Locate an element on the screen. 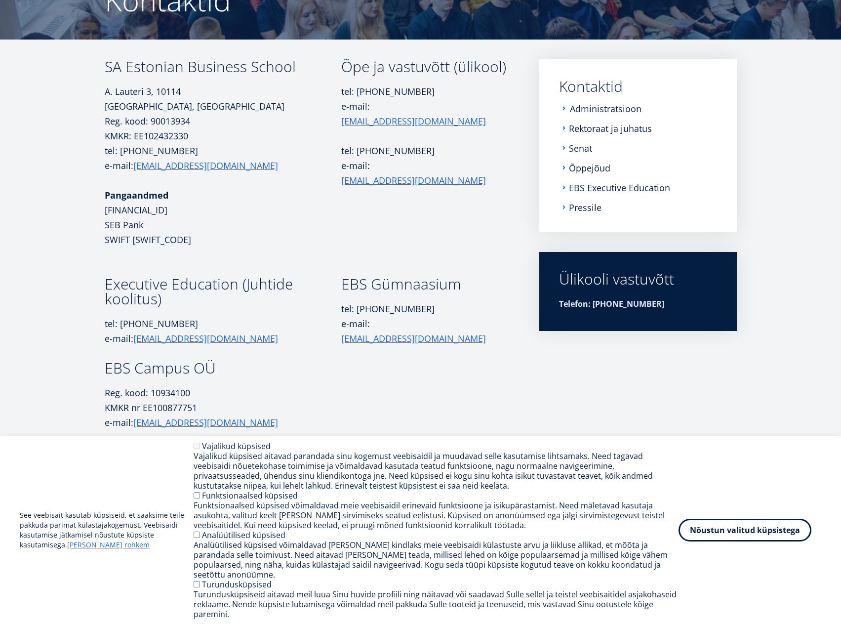 Image resolution: width=841 pixels, height=624 pixels. h3: Õpe ja vastuvõtt (ülikool) is located at coordinates (426, 67).